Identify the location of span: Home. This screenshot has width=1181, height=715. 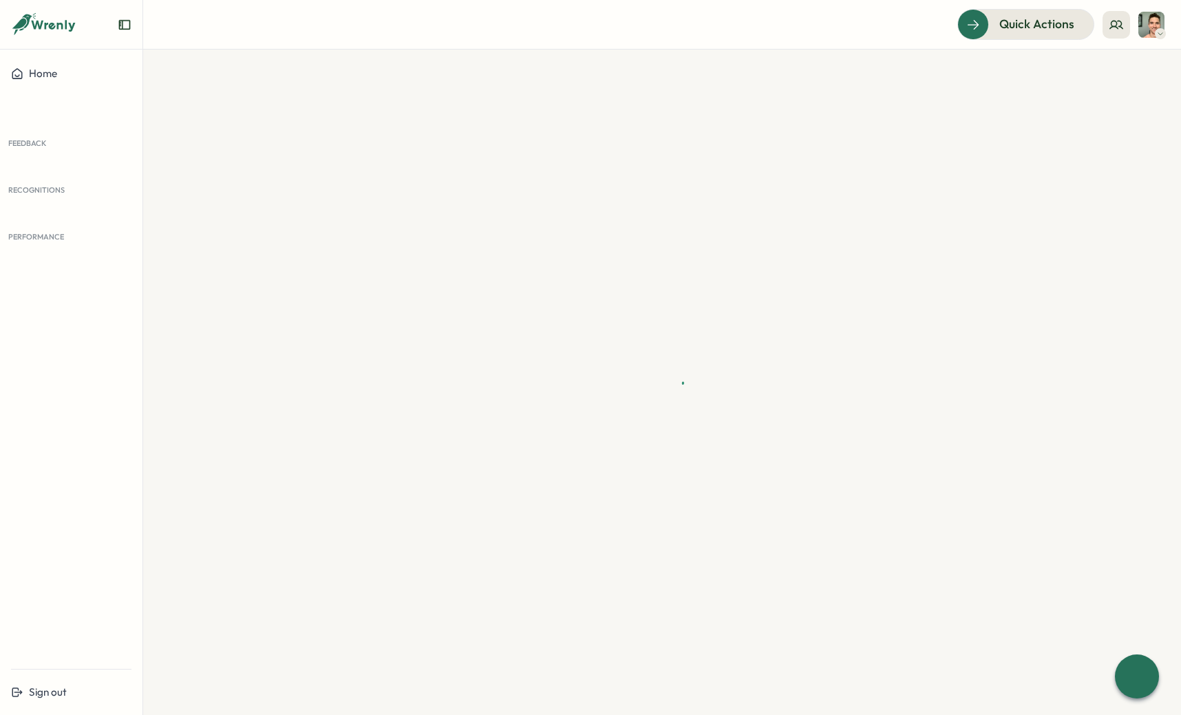
(43, 74).